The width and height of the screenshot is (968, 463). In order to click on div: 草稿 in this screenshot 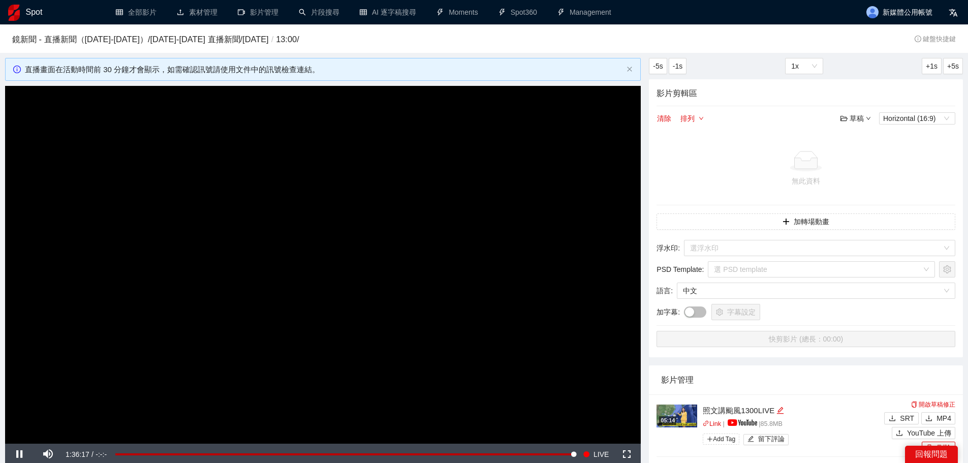, I will do `click(856, 118)`.